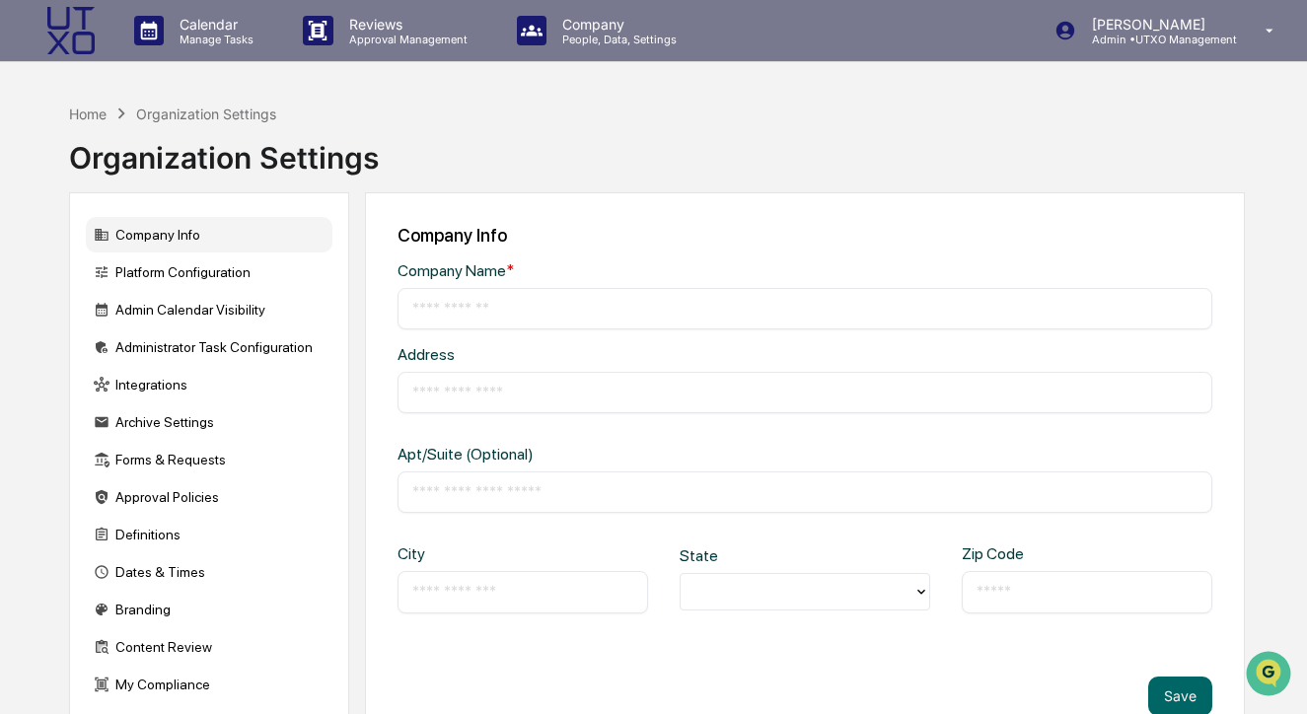 This screenshot has width=1307, height=714. I want to click on span: Data Lookup, so click(82, 296).